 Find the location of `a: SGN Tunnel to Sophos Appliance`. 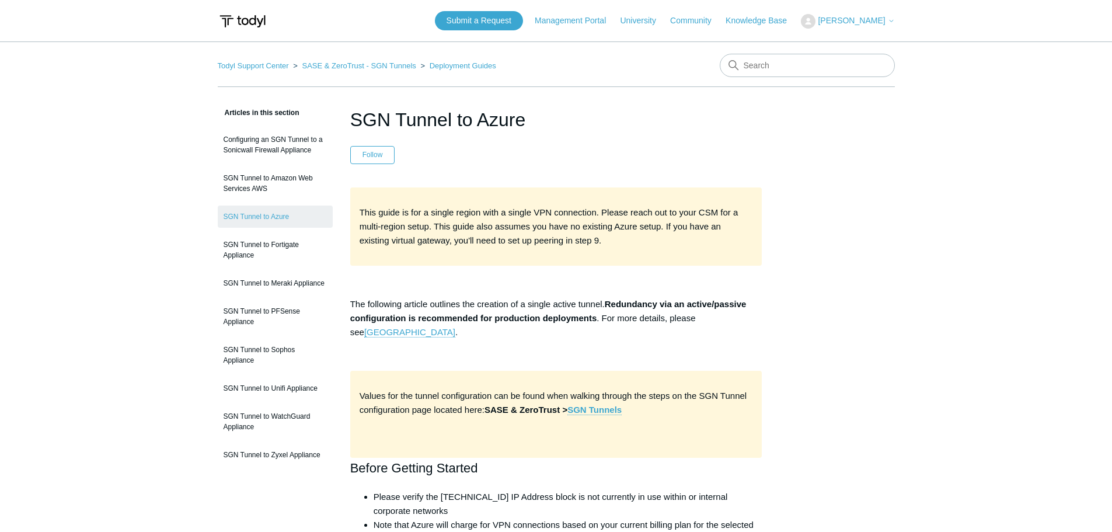

a: SGN Tunnel to Sophos Appliance is located at coordinates (275, 355).